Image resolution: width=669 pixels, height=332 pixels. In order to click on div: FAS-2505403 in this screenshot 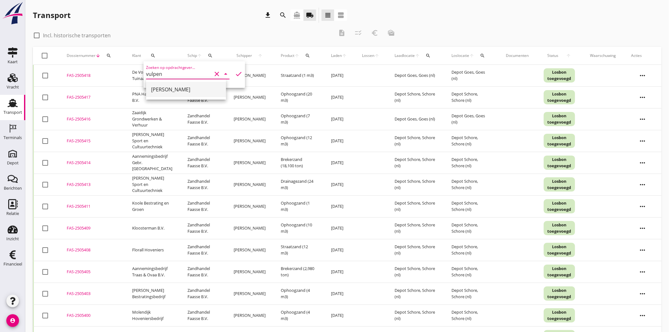, I will do `click(92, 294)`.